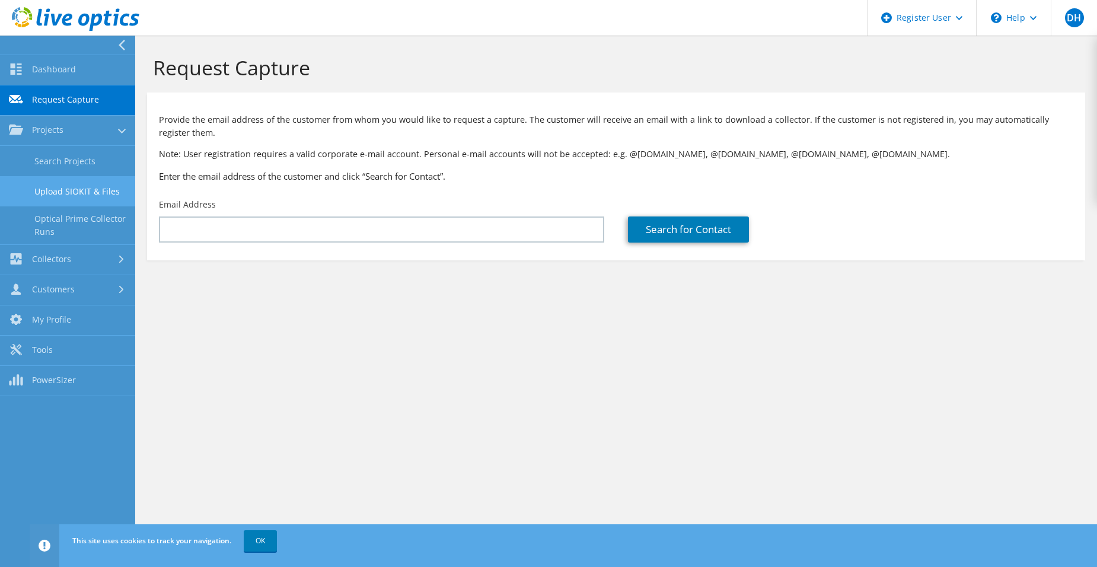 Image resolution: width=1097 pixels, height=567 pixels. Describe the element at coordinates (613, 68) in the screenshot. I see `h1: Request Capture` at that location.